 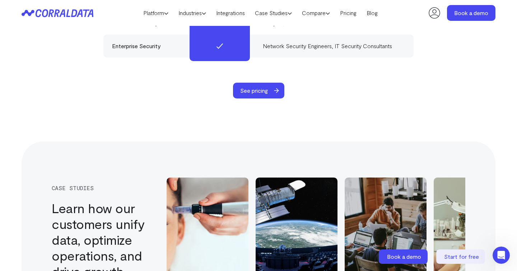 I want to click on span: See pricing, so click(x=254, y=90).